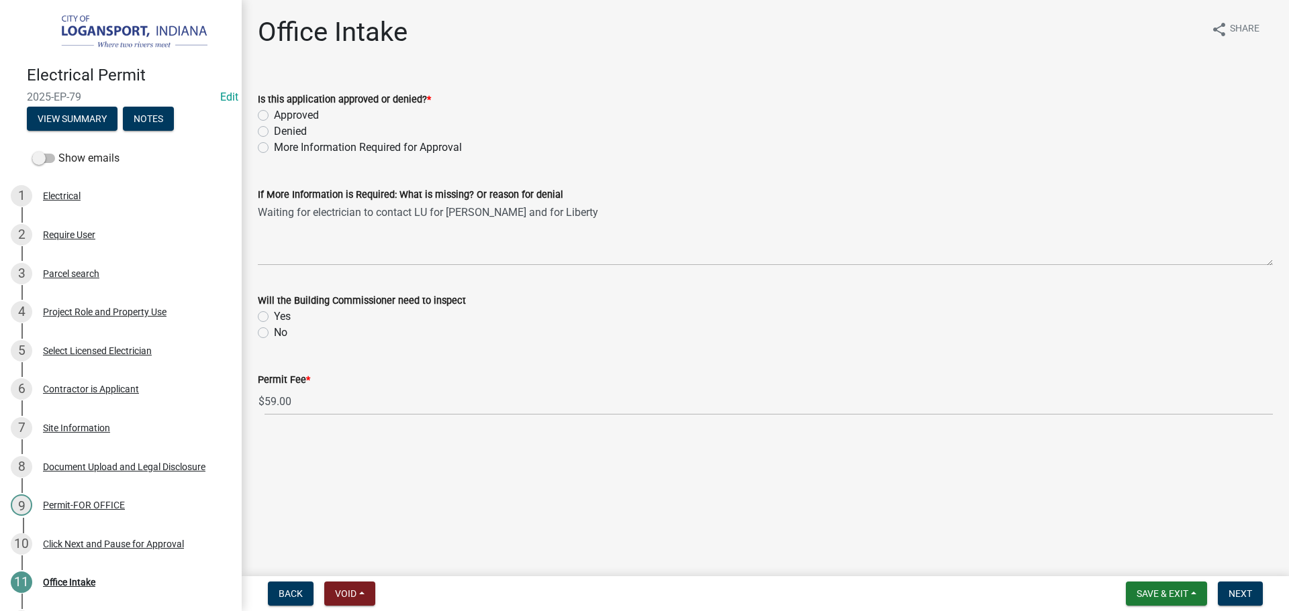 The image size is (1289, 611). What do you see at coordinates (124, 467) in the screenshot?
I see `div: Document Upload and Legal Disclosure` at bounding box center [124, 467].